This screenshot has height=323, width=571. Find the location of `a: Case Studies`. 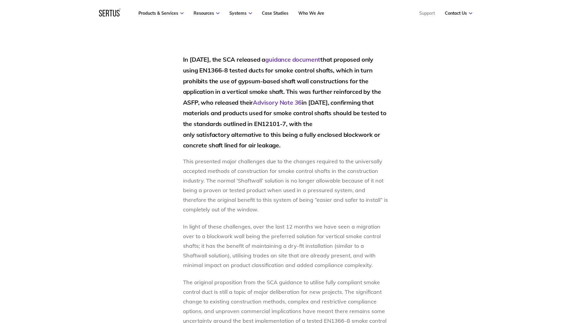

a: Case Studies is located at coordinates (275, 13).